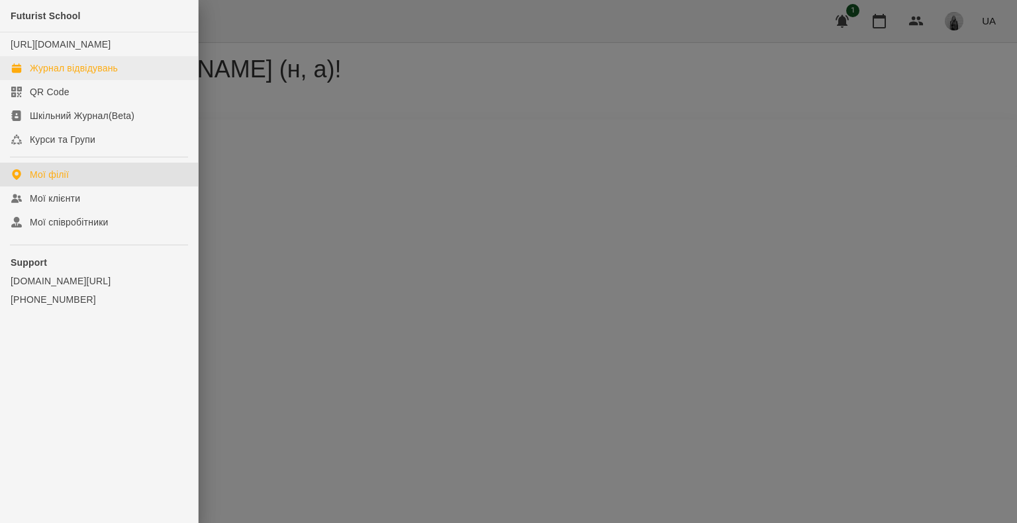 This screenshot has width=1017, height=523. What do you see at coordinates (99, 263) in the screenshot?
I see `p: Support` at bounding box center [99, 263].